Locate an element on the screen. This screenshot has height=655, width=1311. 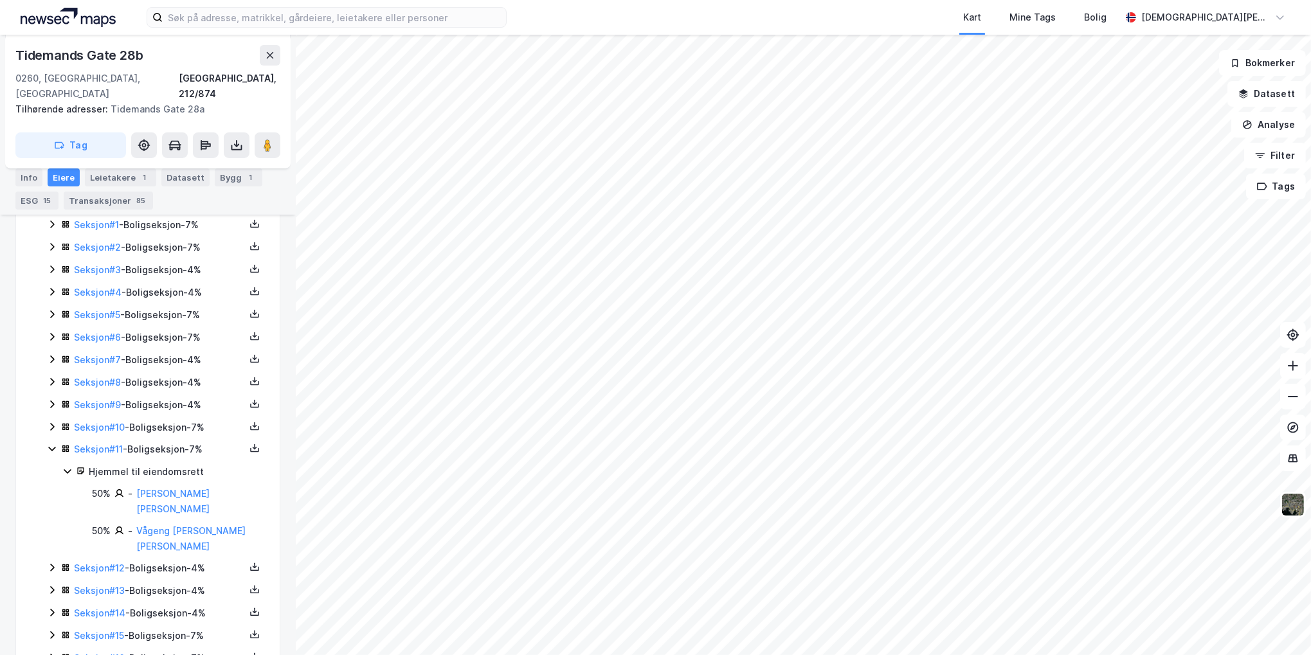
button: Analyse is located at coordinates (1269, 125).